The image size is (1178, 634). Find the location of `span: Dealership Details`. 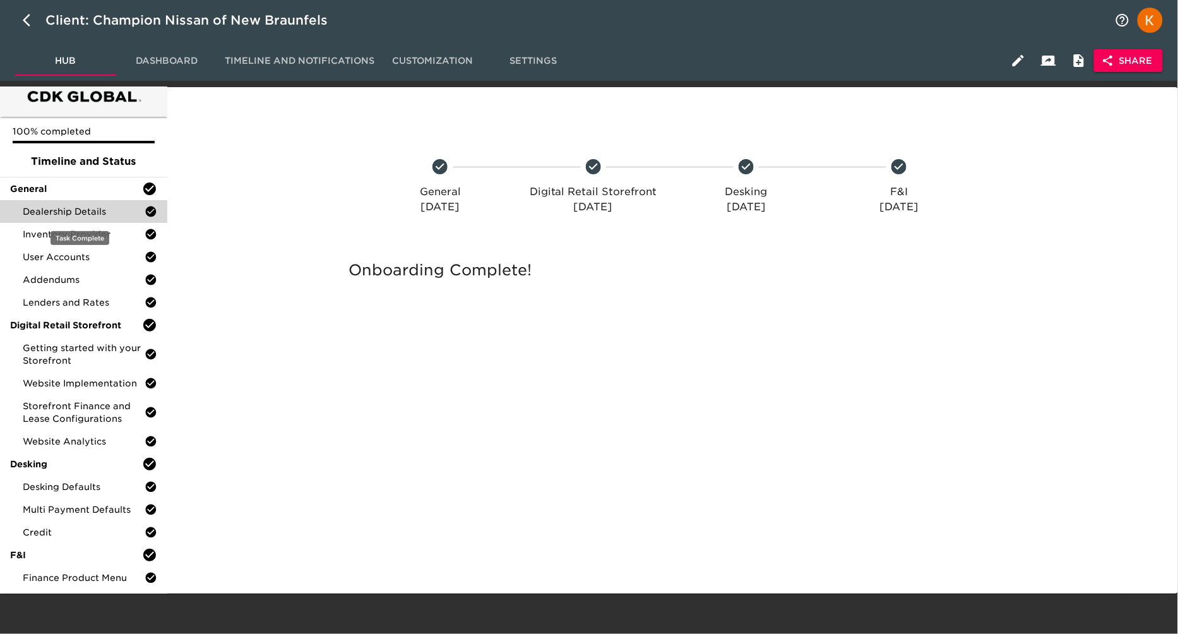

span: Dealership Details is located at coordinates (83, 211).